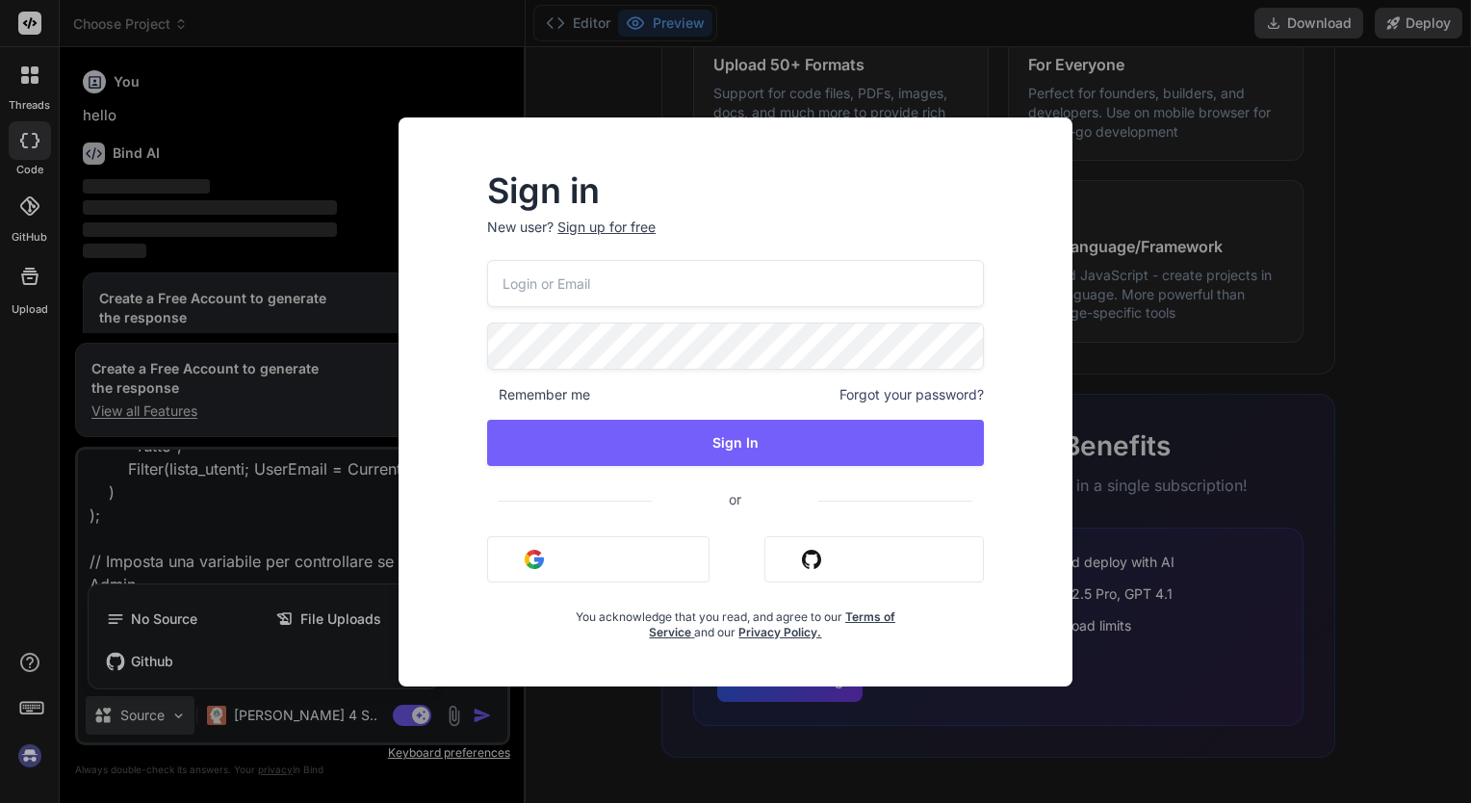  Describe the element at coordinates (736, 191) in the screenshot. I see `h2: Sign in` at that location.